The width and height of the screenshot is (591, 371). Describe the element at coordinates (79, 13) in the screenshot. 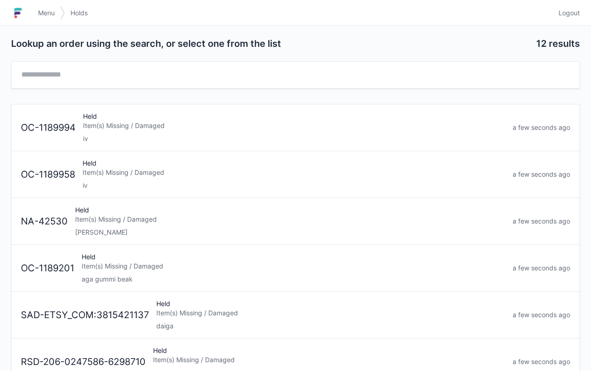

I see `span: Holds` at that location.